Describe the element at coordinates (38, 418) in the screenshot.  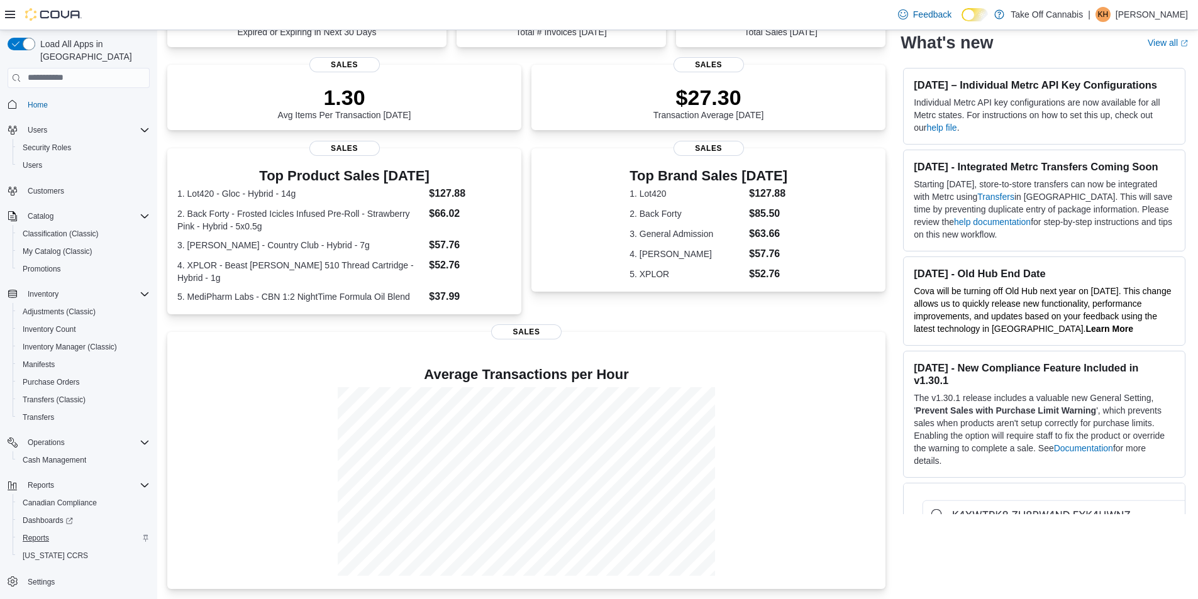
I see `span: Transfers` at that location.